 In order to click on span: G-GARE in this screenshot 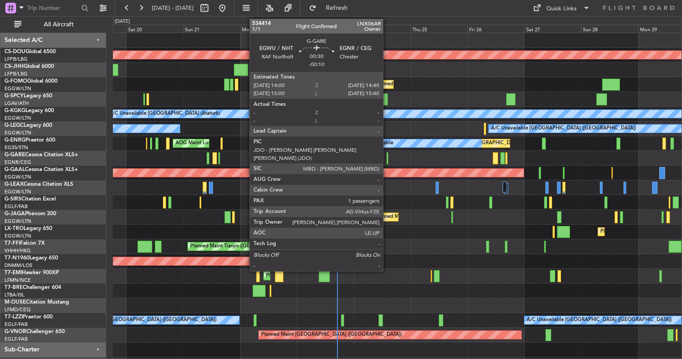, I will do `click(15, 155)`.